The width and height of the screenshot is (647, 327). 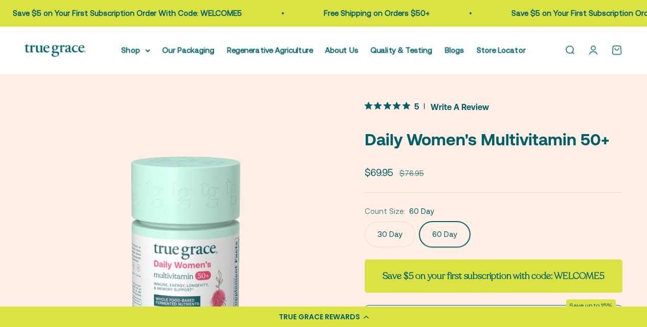 I want to click on sale-price: $69.95, so click(x=379, y=172).